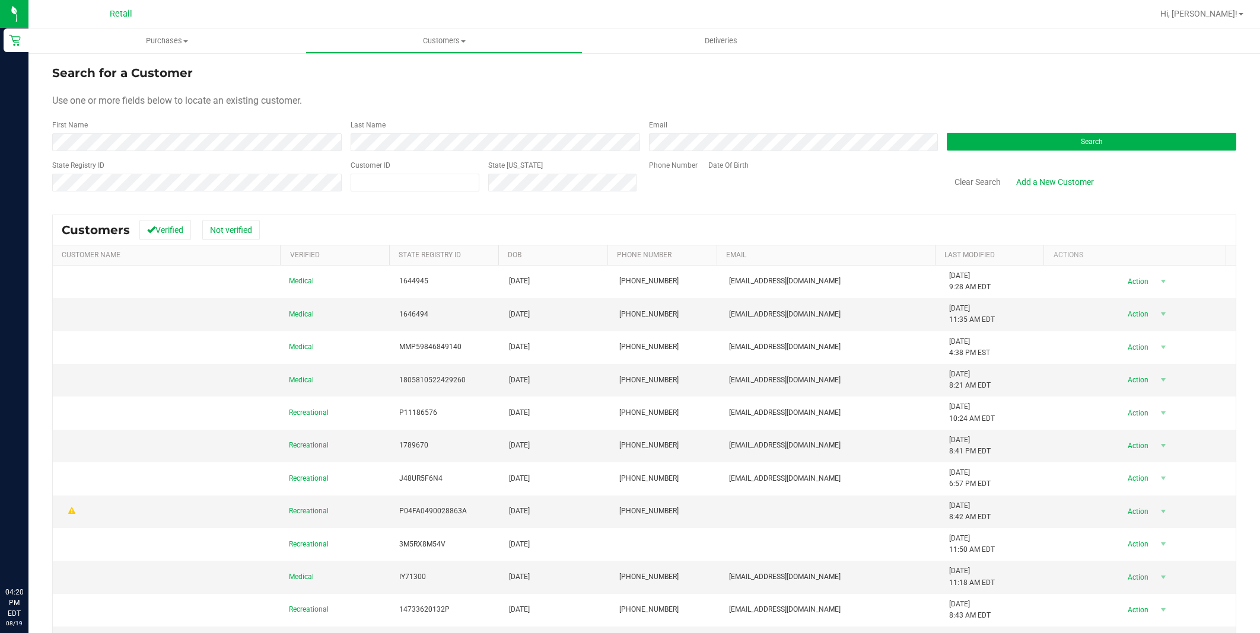 This screenshot has height=633, width=1260. I want to click on button: Search, so click(1091, 142).